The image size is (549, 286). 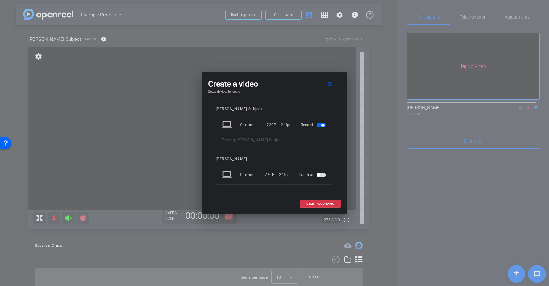 What do you see at coordinates (320, 204) in the screenshot?
I see `button: START RECORDING` at bounding box center [320, 204].